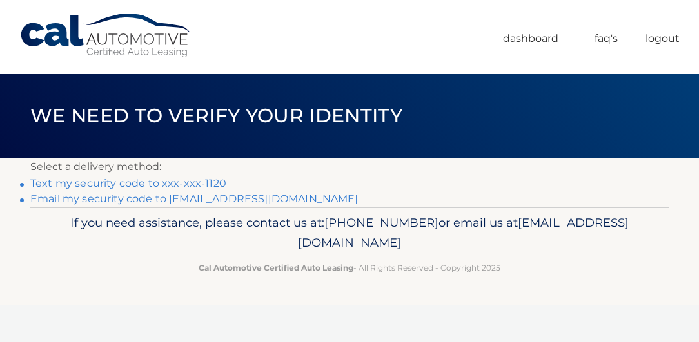 This screenshot has width=699, height=342. Describe the element at coordinates (276, 267) in the screenshot. I see `strong: Cal Automotive Certified Auto Leasing` at that location.